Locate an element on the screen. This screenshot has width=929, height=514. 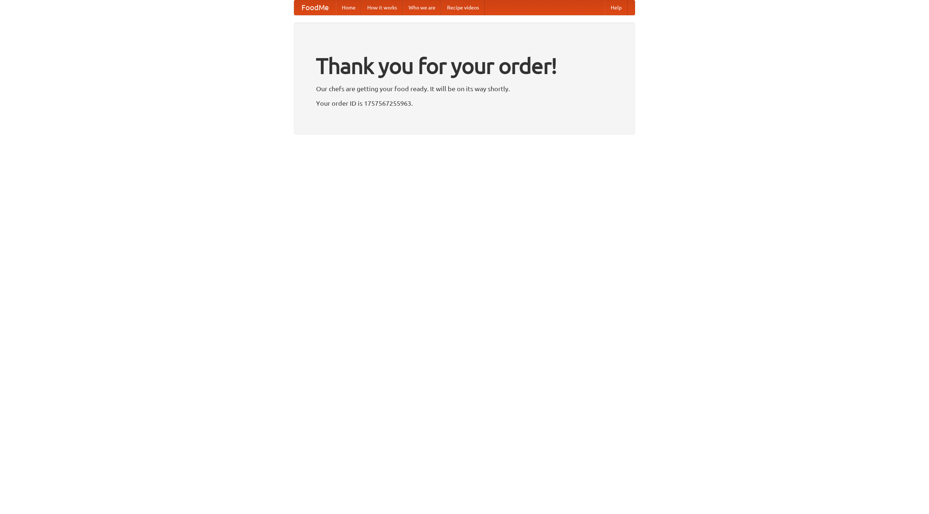
p: Your order ID is 1757567255963. is located at coordinates (465, 103).